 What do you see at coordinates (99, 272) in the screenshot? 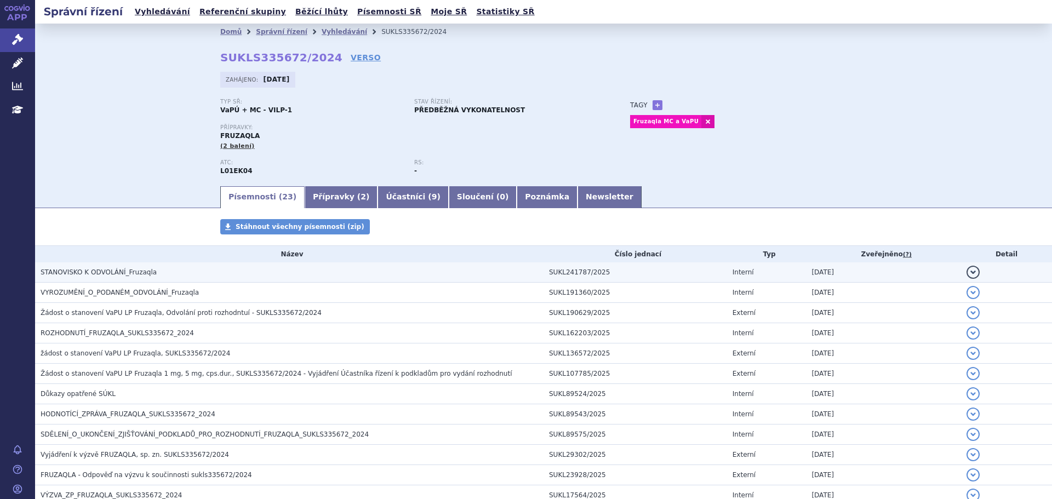
I see `span: STANOVISKO K ODVOLÁNÍ_Fruzaqla` at bounding box center [99, 272].